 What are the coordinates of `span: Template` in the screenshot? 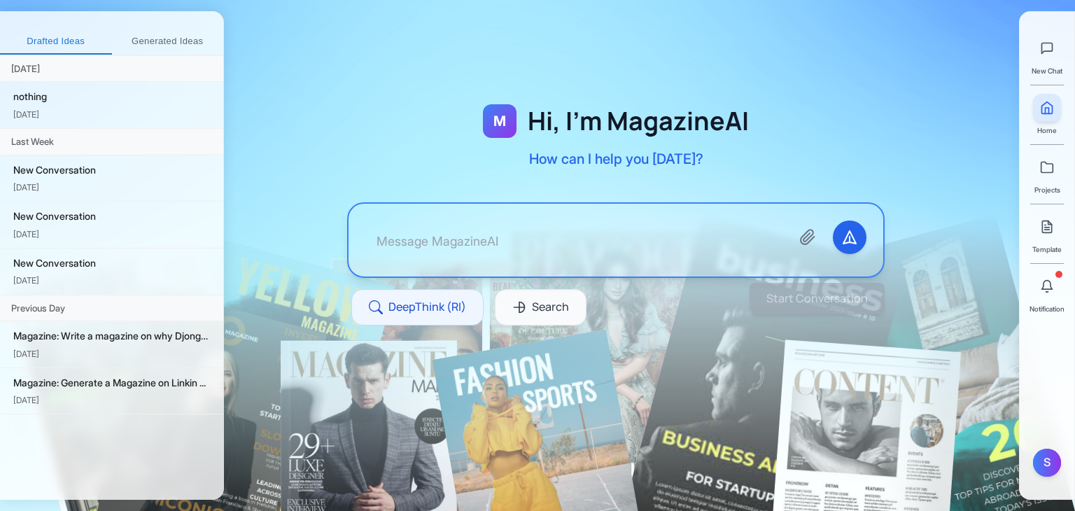 It's located at (1047, 249).